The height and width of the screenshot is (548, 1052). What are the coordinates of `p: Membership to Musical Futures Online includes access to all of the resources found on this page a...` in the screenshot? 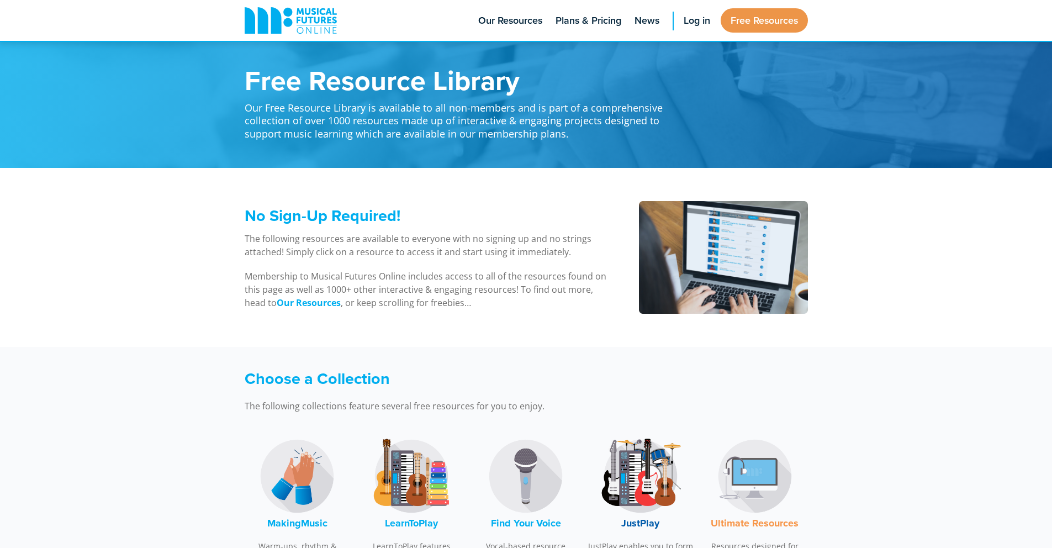 It's located at (427, 289).